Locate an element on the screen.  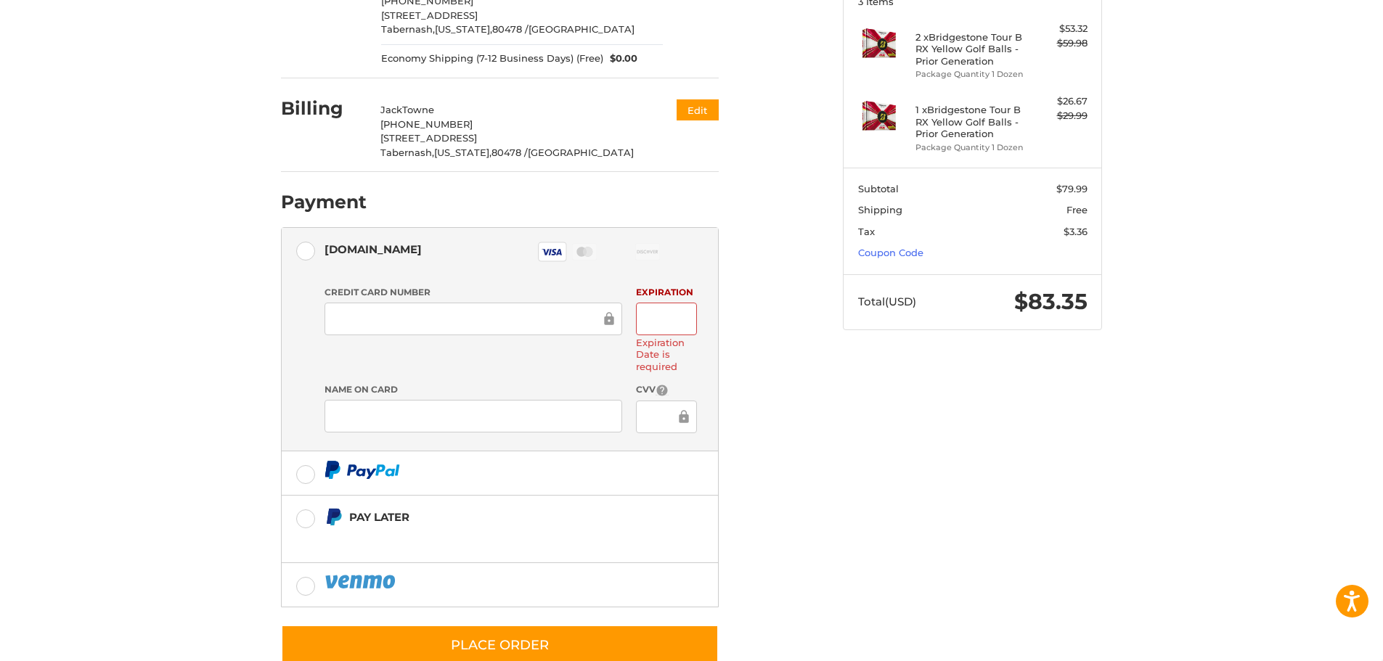
label: Name on Card is located at coordinates (473, 390).